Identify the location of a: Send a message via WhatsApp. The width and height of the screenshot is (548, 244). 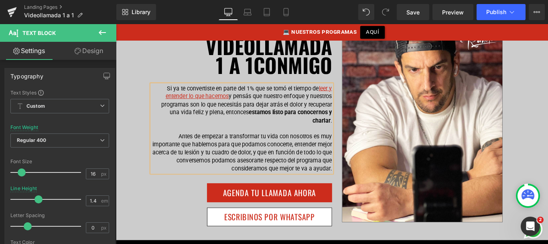
(469, 230).